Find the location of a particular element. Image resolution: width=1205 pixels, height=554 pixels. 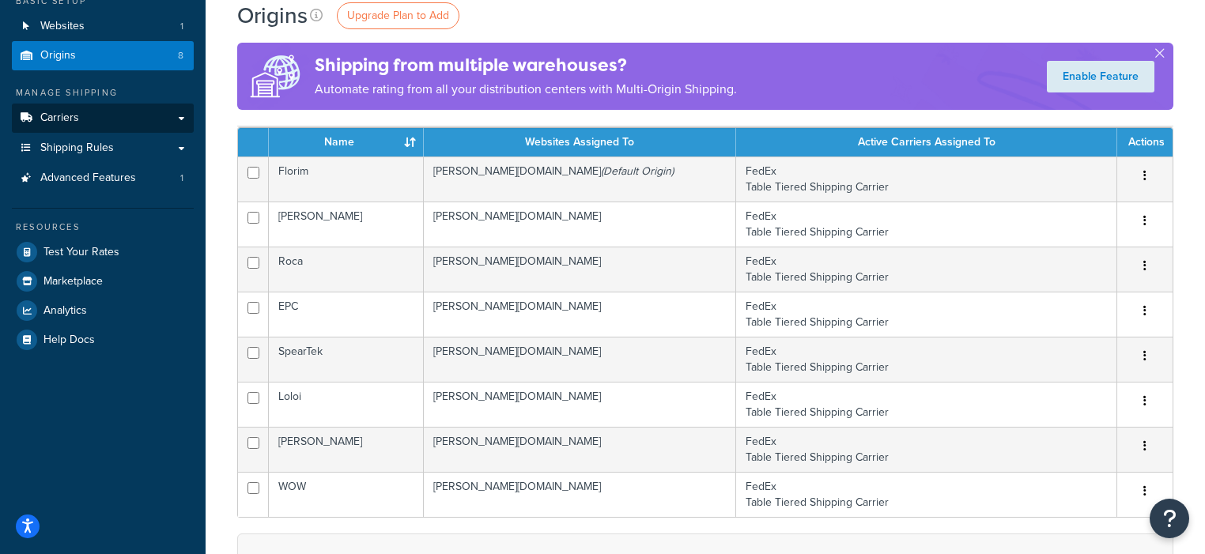

td: SpearTek is located at coordinates (346, 359).